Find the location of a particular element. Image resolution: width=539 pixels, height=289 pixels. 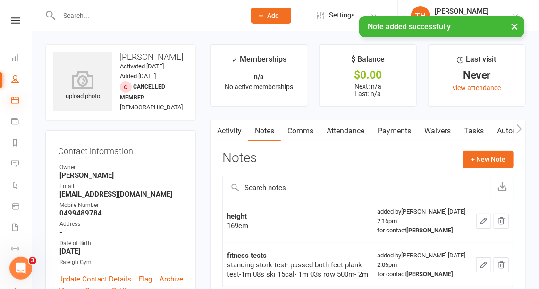

strong: 0499489784 is located at coordinates (121, 213).